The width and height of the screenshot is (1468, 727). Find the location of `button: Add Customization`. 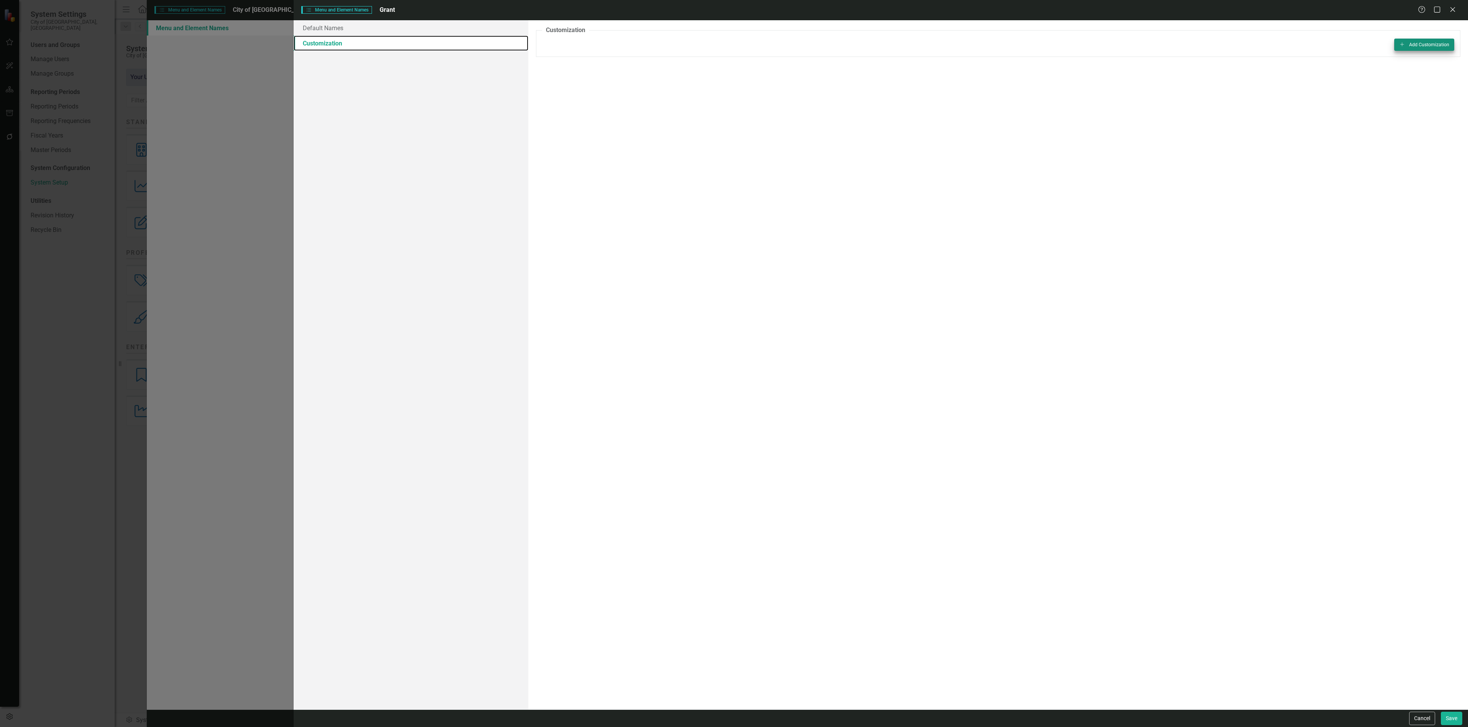

button: Add Customization is located at coordinates (1424, 45).